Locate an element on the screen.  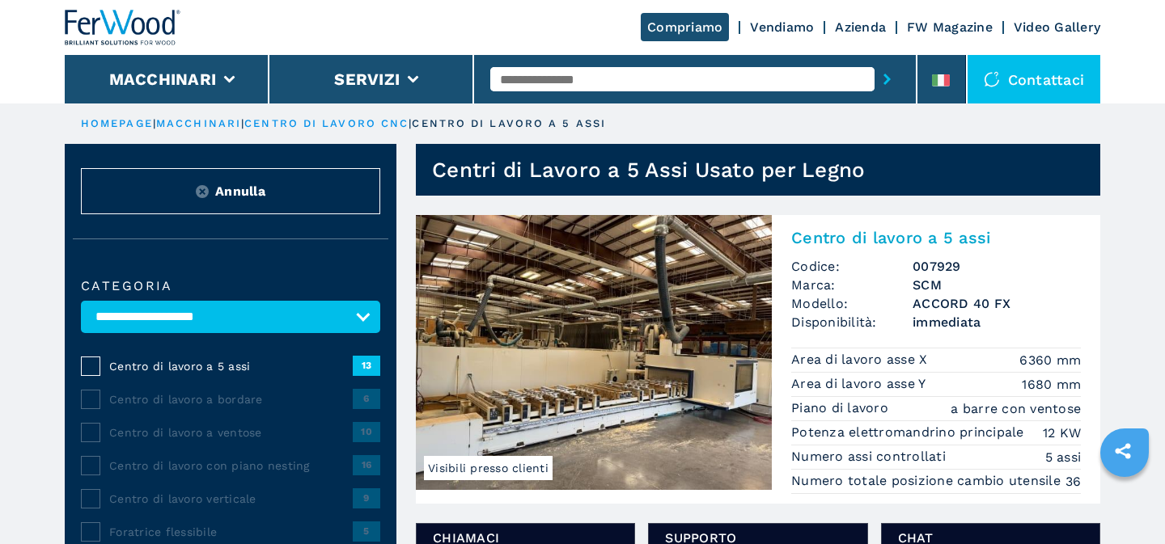
span: Foratrice flessibile is located at coordinates (230, 532).